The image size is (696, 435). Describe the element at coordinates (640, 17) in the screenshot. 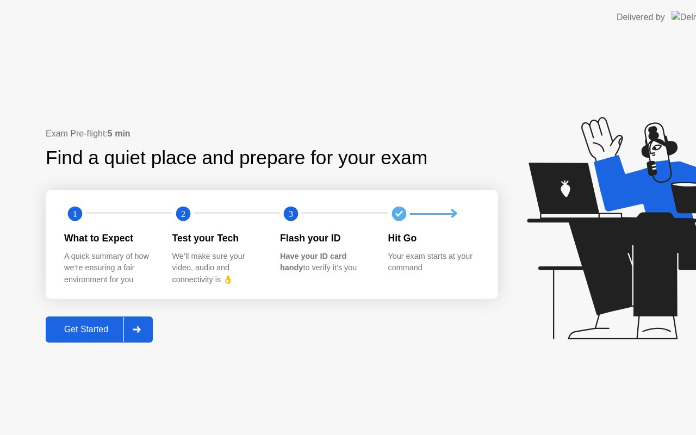

I see `div: Delivered by` at that location.